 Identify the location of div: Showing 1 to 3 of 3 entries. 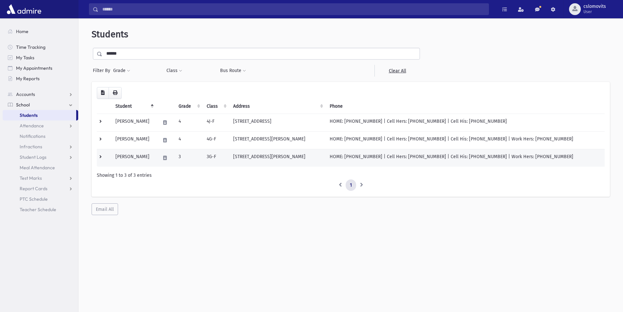
(351, 175).